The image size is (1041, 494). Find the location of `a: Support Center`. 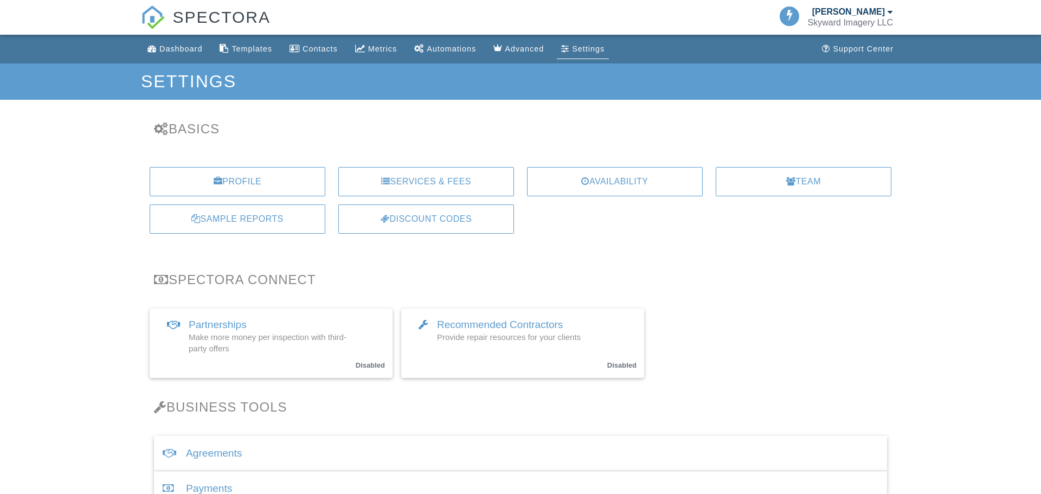

a: Support Center is located at coordinates (858, 49).